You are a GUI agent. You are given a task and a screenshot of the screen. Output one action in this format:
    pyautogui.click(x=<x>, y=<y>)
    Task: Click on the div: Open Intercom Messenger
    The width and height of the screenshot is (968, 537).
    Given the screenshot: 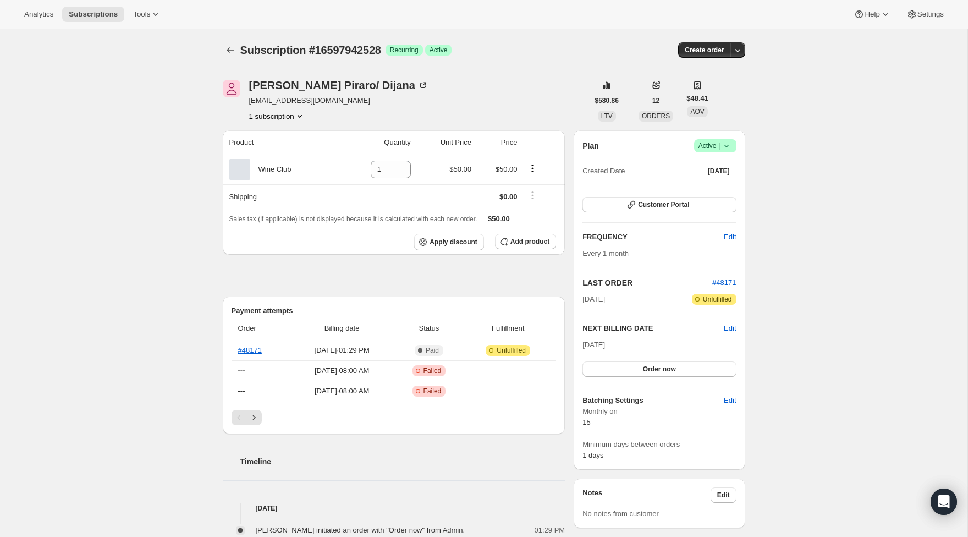 What is the action you would take?
    pyautogui.click(x=944, y=502)
    